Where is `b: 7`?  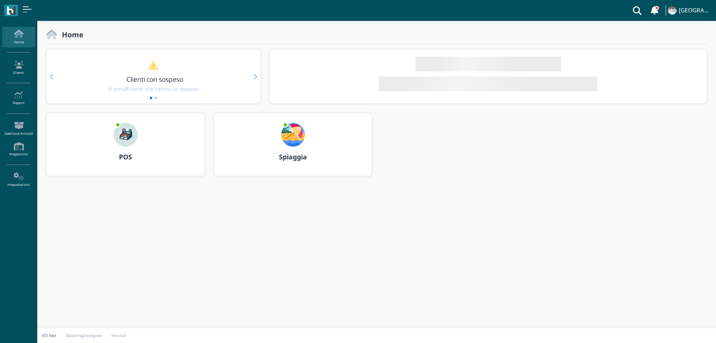 b: 7 is located at coordinates (127, 89).